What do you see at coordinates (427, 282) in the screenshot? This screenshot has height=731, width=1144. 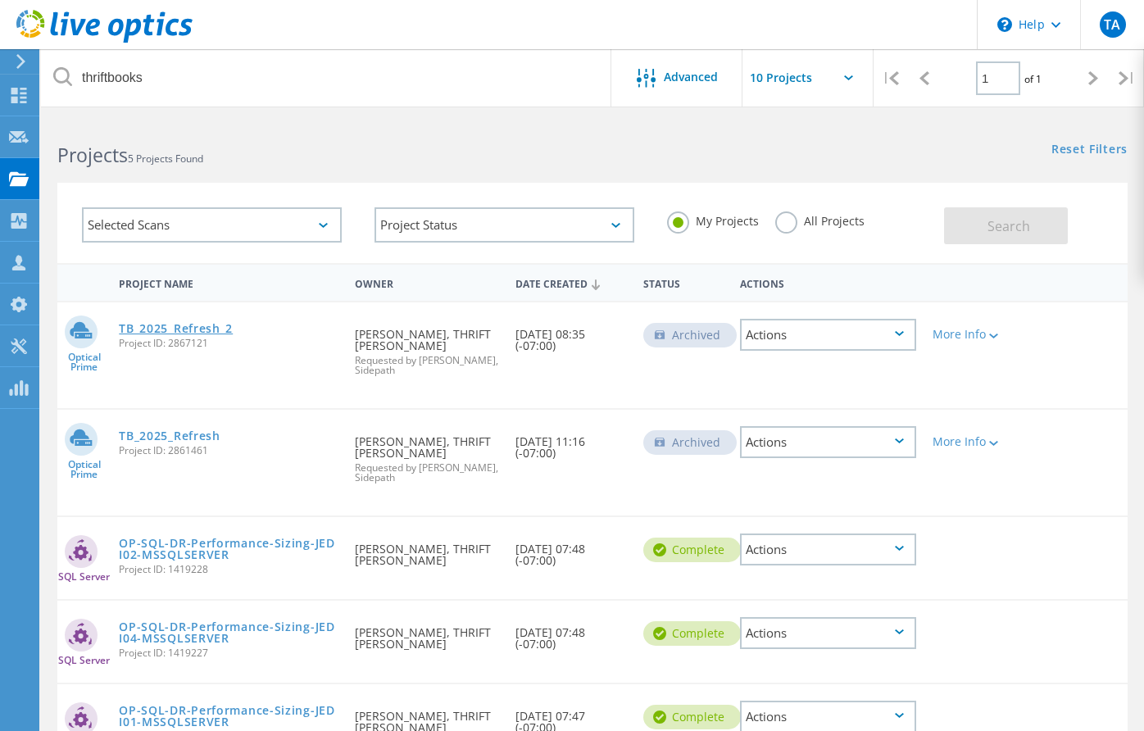 I see `div: Owner` at bounding box center [427, 282].